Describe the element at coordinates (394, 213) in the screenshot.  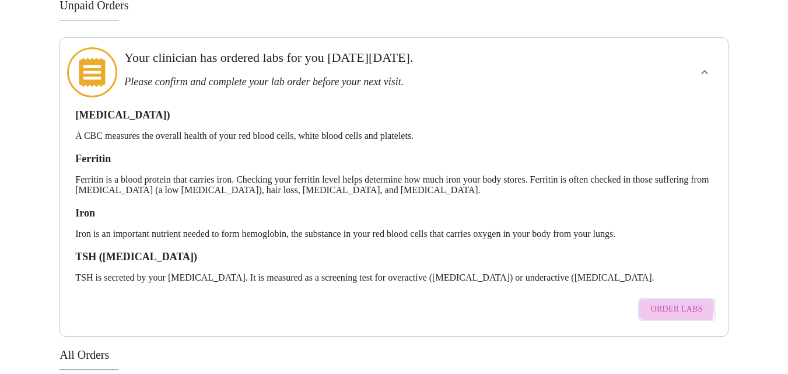
I see `h3: Iron` at that location.